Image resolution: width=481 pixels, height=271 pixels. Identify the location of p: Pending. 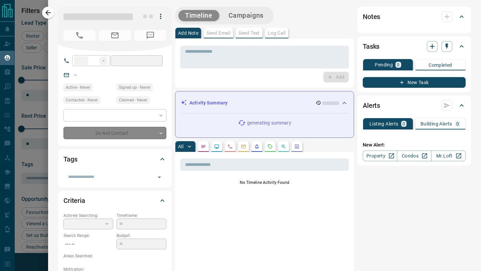
(384, 65).